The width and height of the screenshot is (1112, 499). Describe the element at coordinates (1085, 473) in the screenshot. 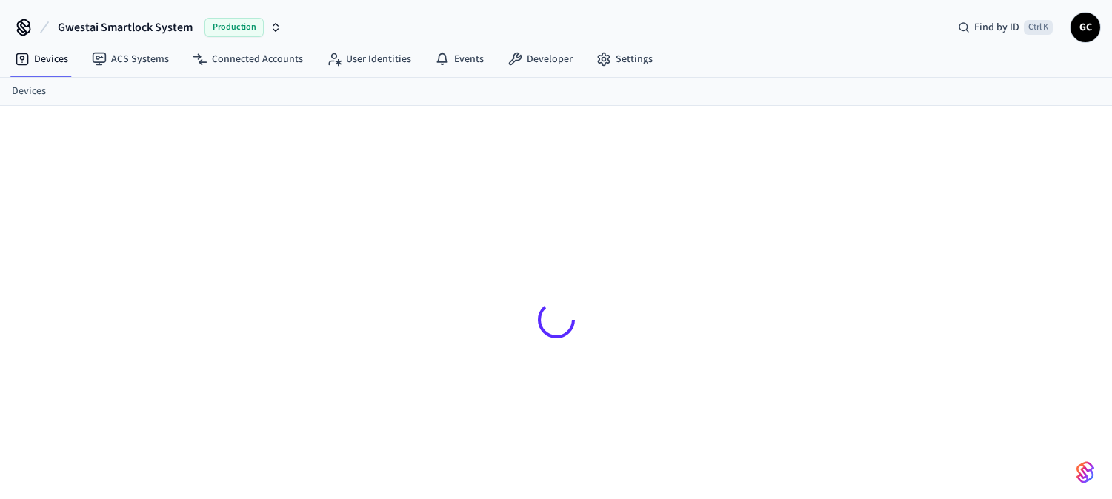

I see `img: SeamLogoGradient.69752ec5.svg` at that location.